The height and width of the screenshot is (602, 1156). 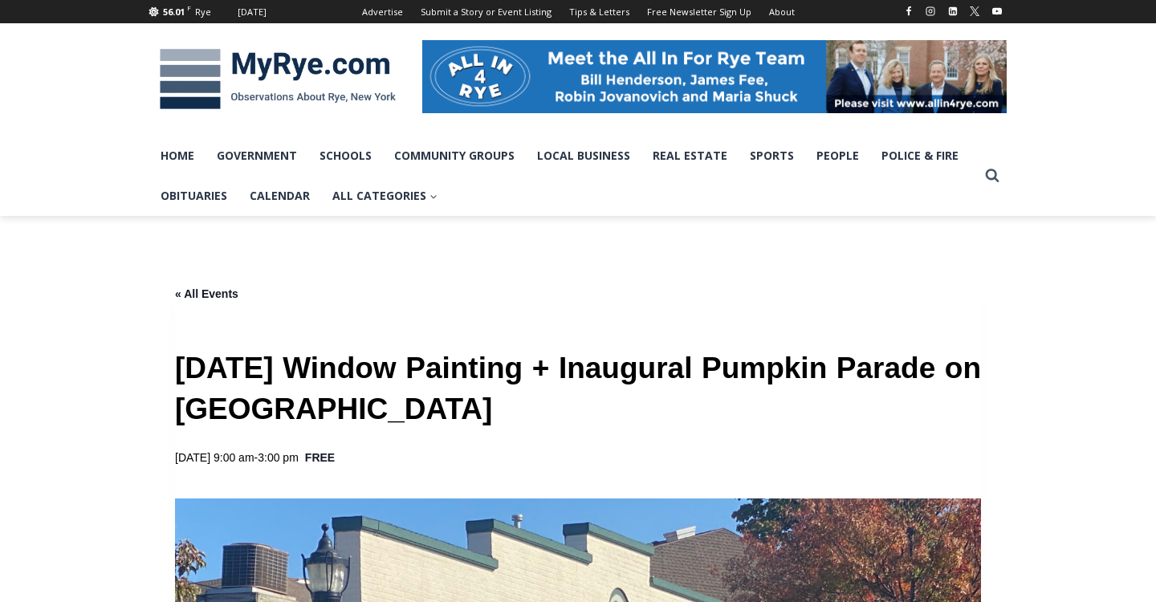 I want to click on a: YouTube, so click(x=997, y=11).